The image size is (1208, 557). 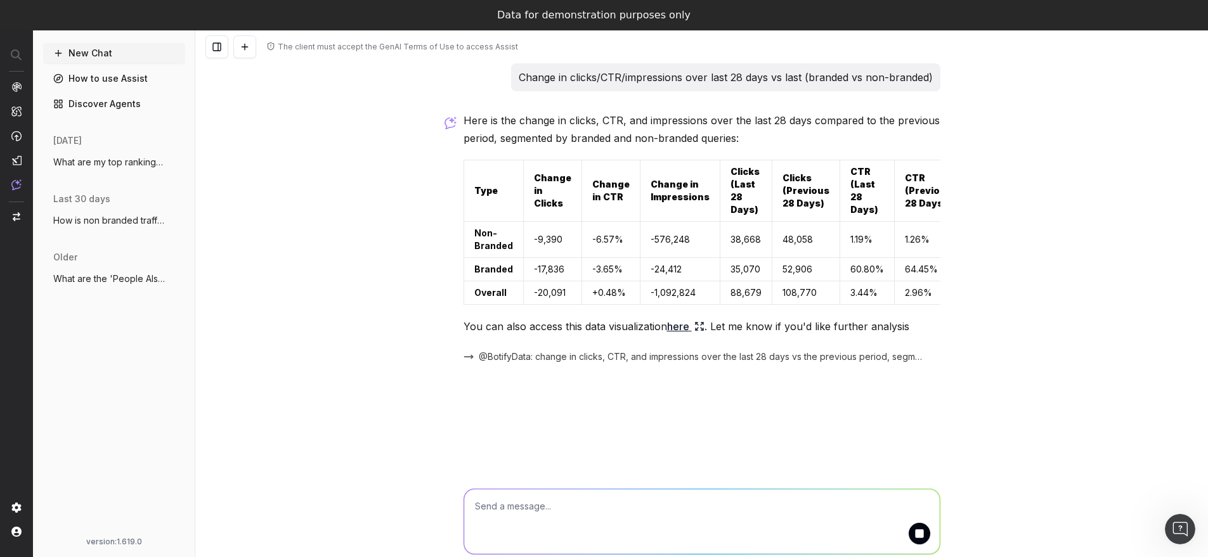 What do you see at coordinates (398, 47) in the screenshot?
I see `div: The client must accept the GenAI Terms of Use to access Assist` at bounding box center [398, 47].